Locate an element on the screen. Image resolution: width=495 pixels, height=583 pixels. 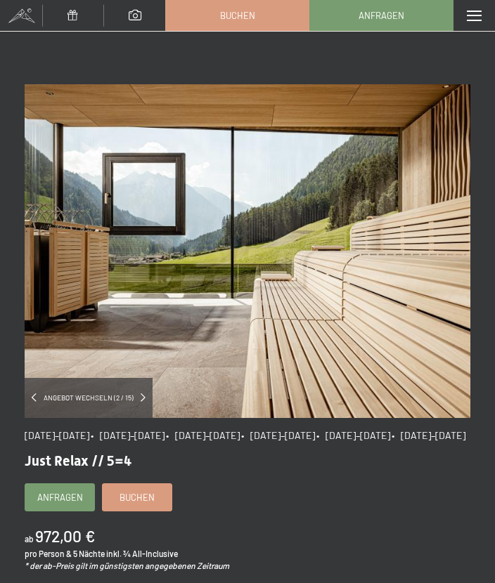
span: inkl. ¾ All-Inclusive is located at coordinates (142, 554).